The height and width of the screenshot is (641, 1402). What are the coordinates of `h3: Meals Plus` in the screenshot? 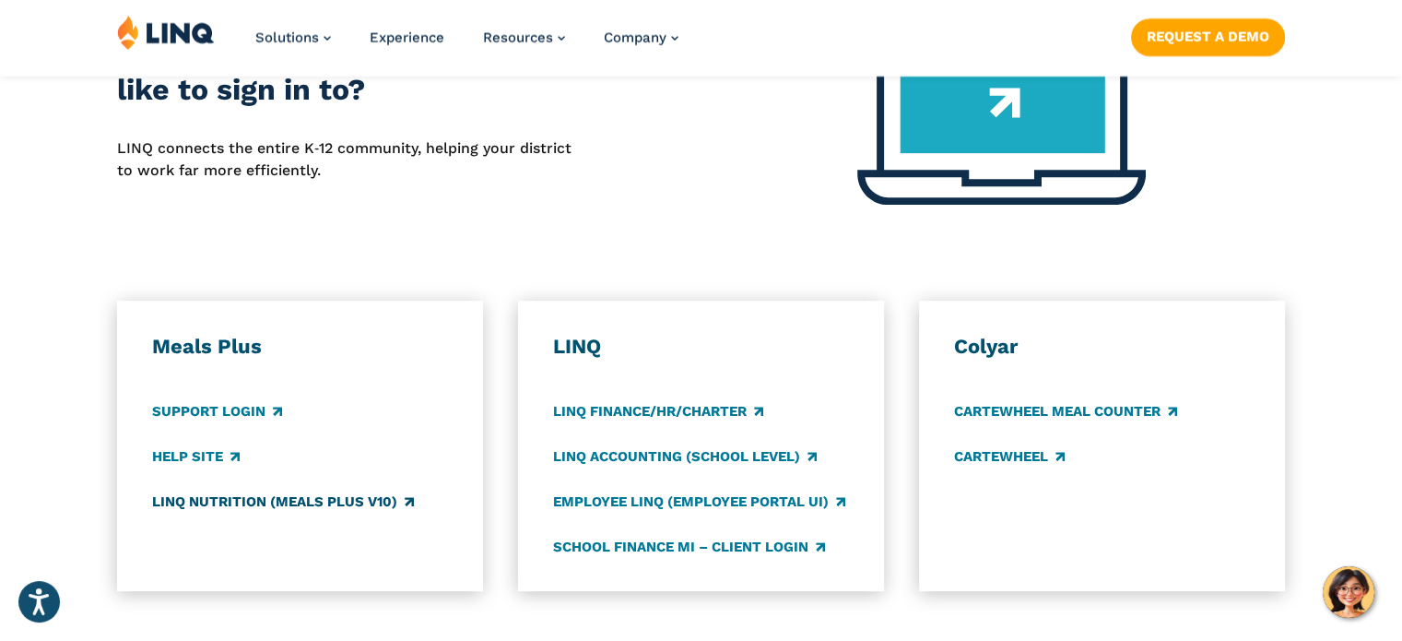 It's located at (300, 347).